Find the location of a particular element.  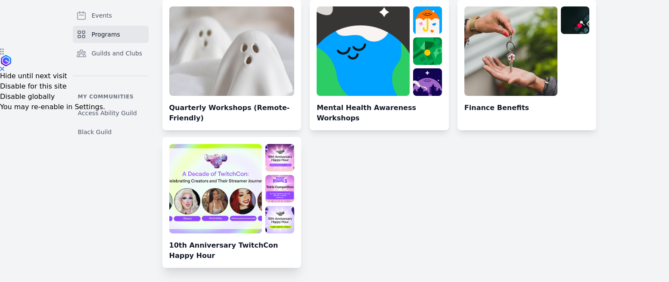

span: Programs is located at coordinates (106, 34).